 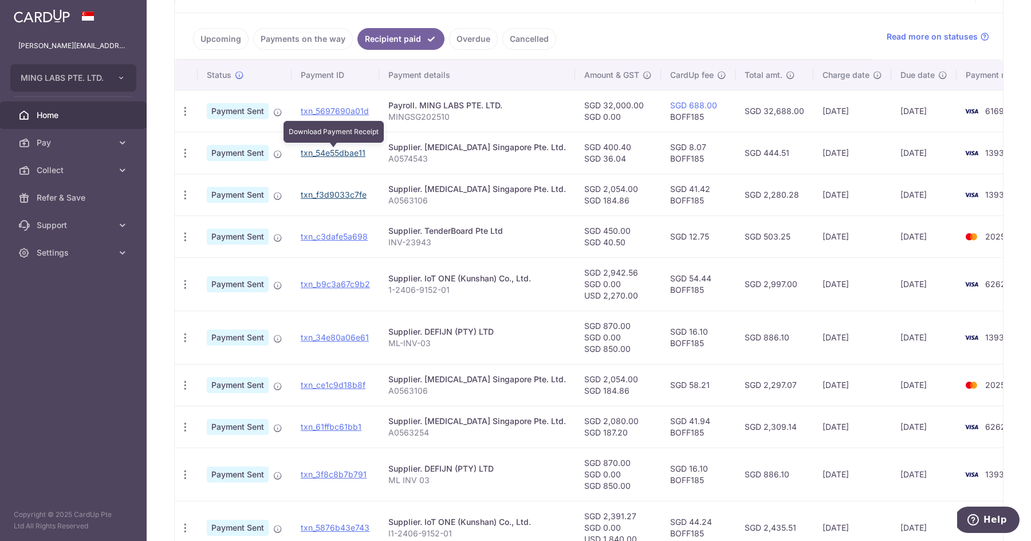 What do you see at coordinates (477, 290) in the screenshot?
I see `p: 1-2406-9152-01` at bounding box center [477, 290].